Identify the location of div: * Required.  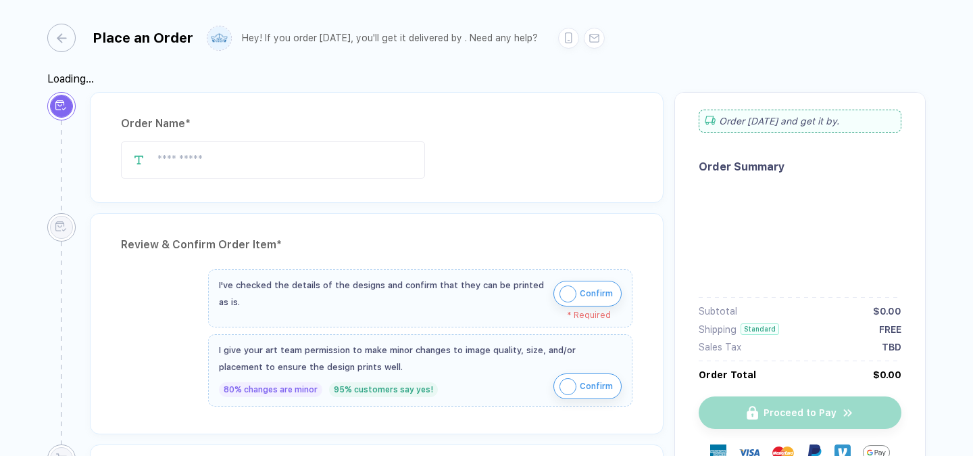
(415, 315).